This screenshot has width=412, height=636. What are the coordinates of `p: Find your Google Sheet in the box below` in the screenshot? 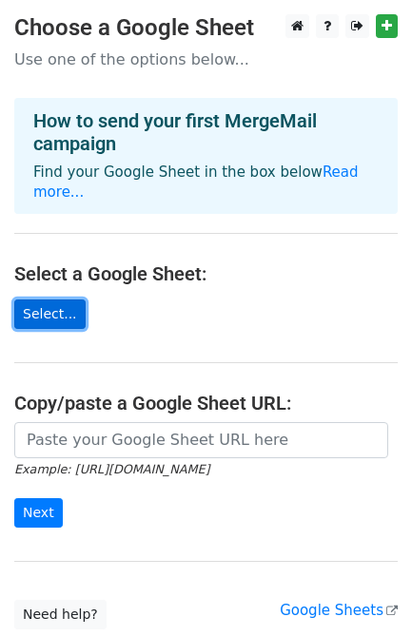 It's located at (205, 183).